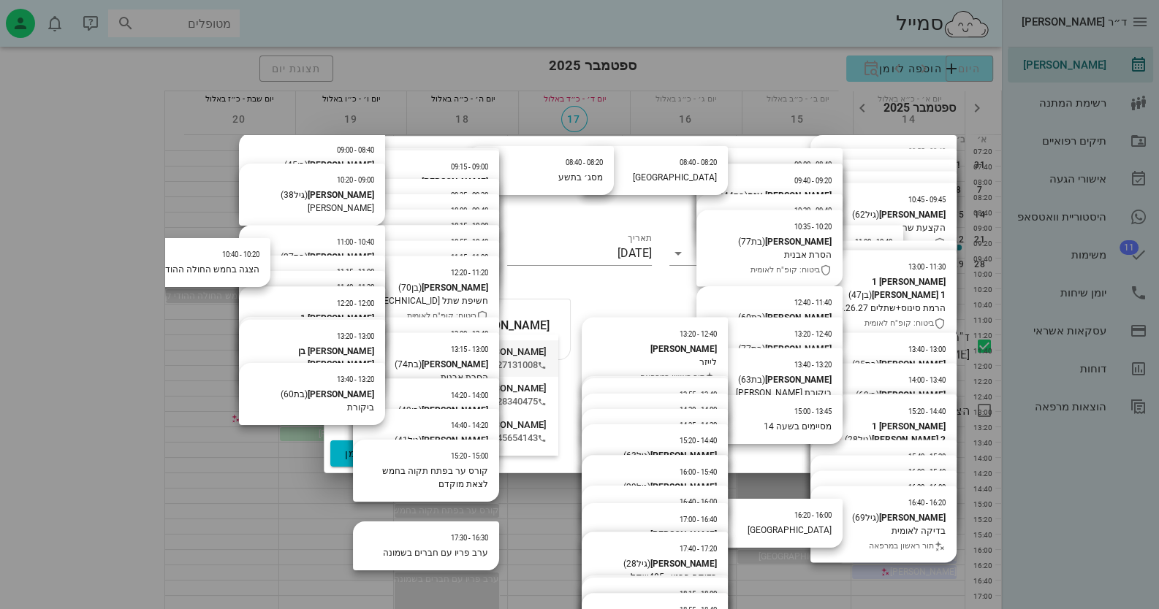 The image size is (1159, 609). I want to click on small: 10:40 - 10:55, so click(469, 241).